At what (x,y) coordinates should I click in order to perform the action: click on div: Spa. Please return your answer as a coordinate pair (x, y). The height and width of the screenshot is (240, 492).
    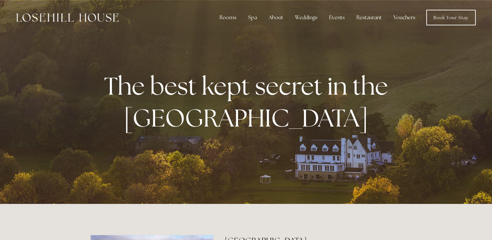
    Looking at the image, I should click on (252, 18).